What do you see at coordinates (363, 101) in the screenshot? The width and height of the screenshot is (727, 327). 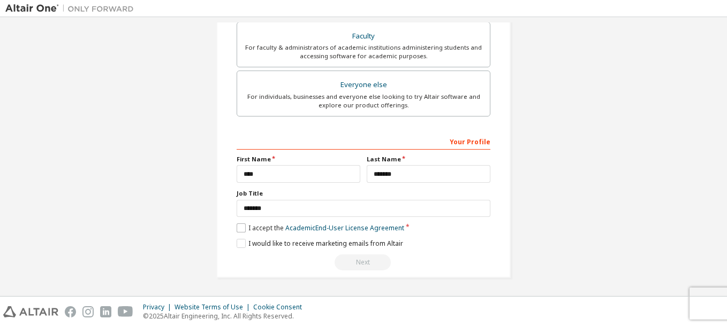 I see `div: For individuals, businesses and everyone else looking to try Altair software and explore our prod...` at bounding box center [363, 101].